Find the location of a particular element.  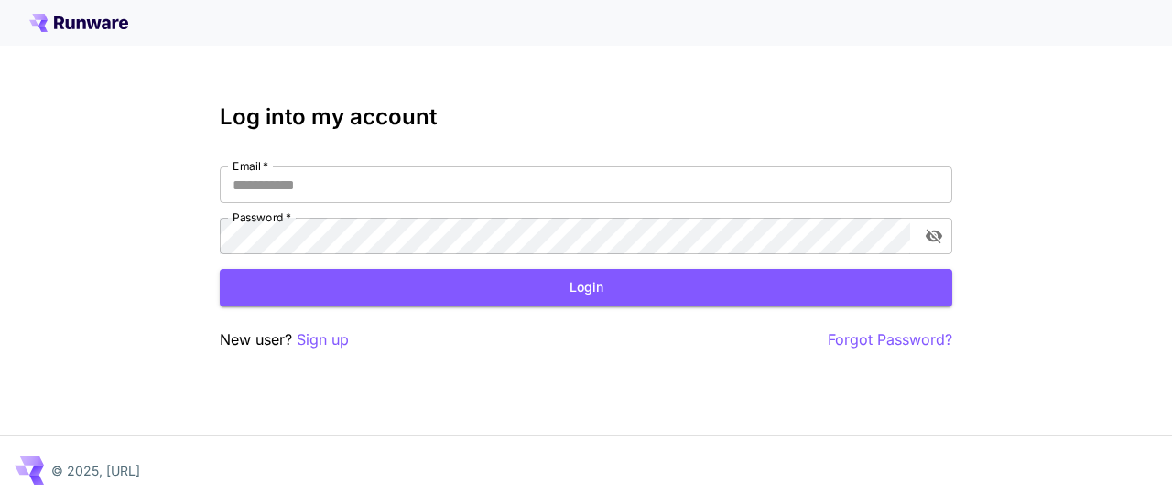

button: Sign up is located at coordinates (322, 340).